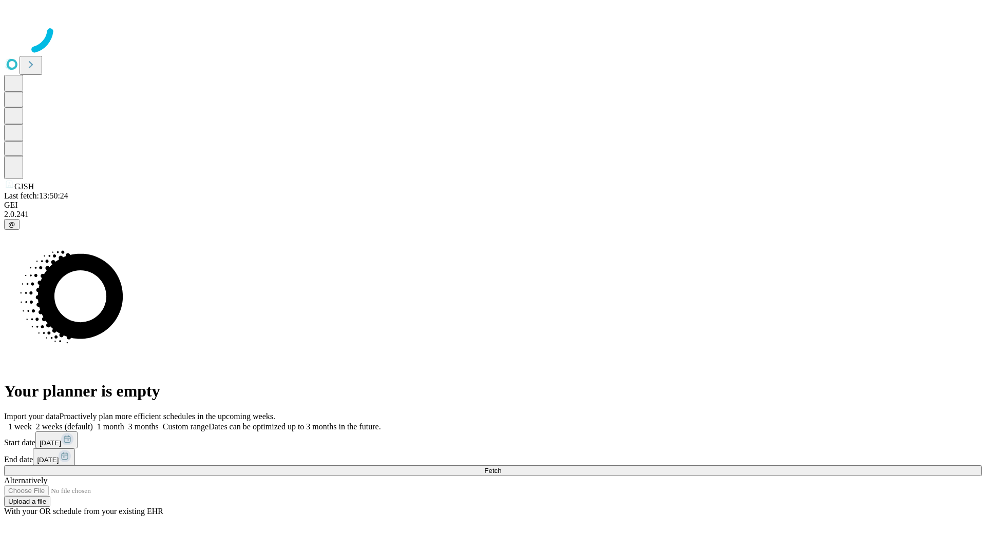 The width and height of the screenshot is (986, 554). Describe the element at coordinates (493, 205) in the screenshot. I see `div: GEI` at that location.